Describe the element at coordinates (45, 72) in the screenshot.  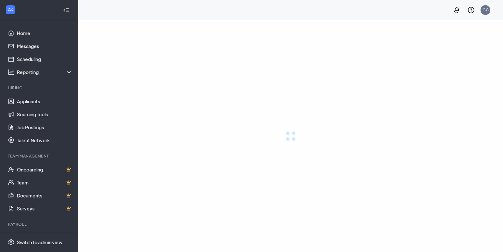
I see `div: Reporting` at that location.